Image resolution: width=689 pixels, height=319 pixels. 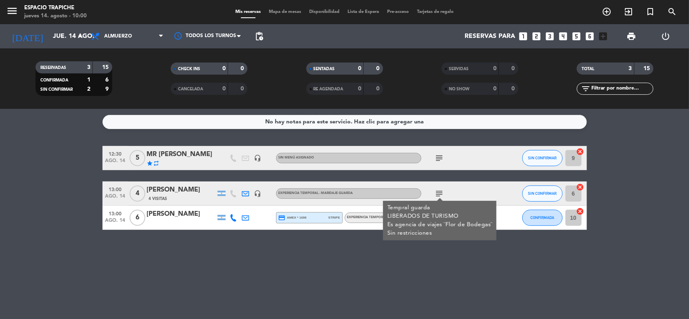 What do you see at coordinates (150, 164) in the screenshot?
I see `i: star` at bounding box center [150, 164].